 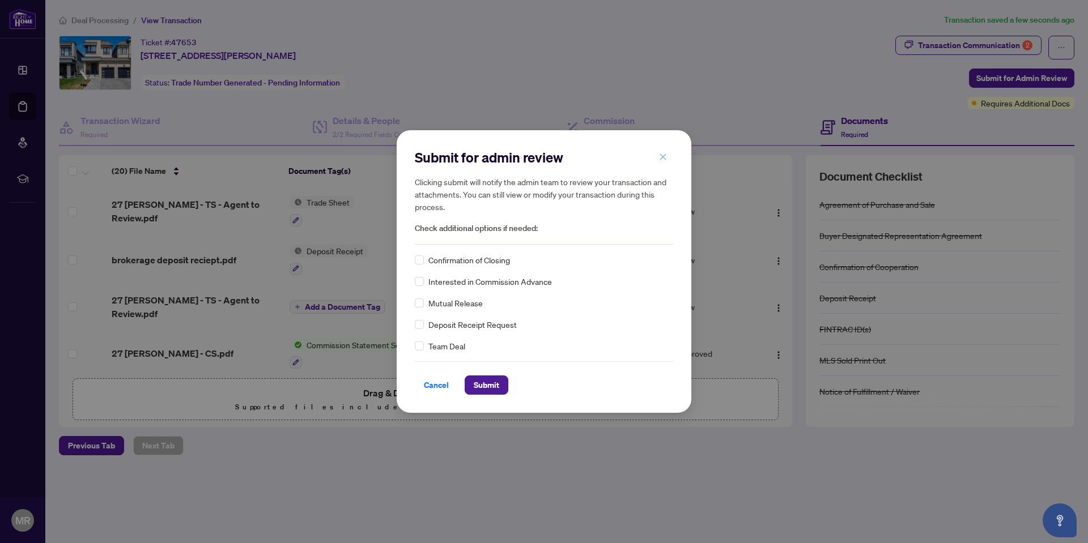 What do you see at coordinates (456, 303) in the screenshot?
I see `span: Mutual Release` at bounding box center [456, 303].